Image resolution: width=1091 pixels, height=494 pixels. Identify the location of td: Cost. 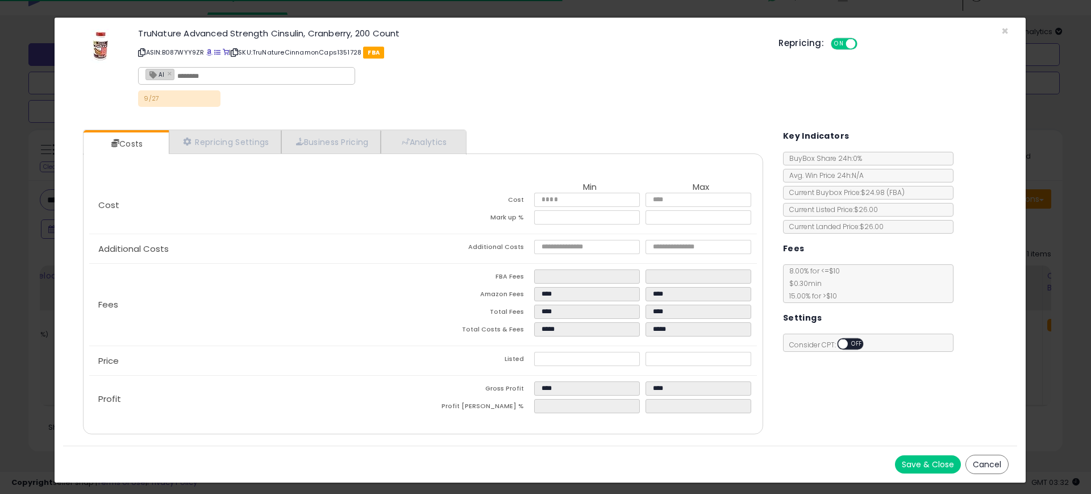
(479, 201).